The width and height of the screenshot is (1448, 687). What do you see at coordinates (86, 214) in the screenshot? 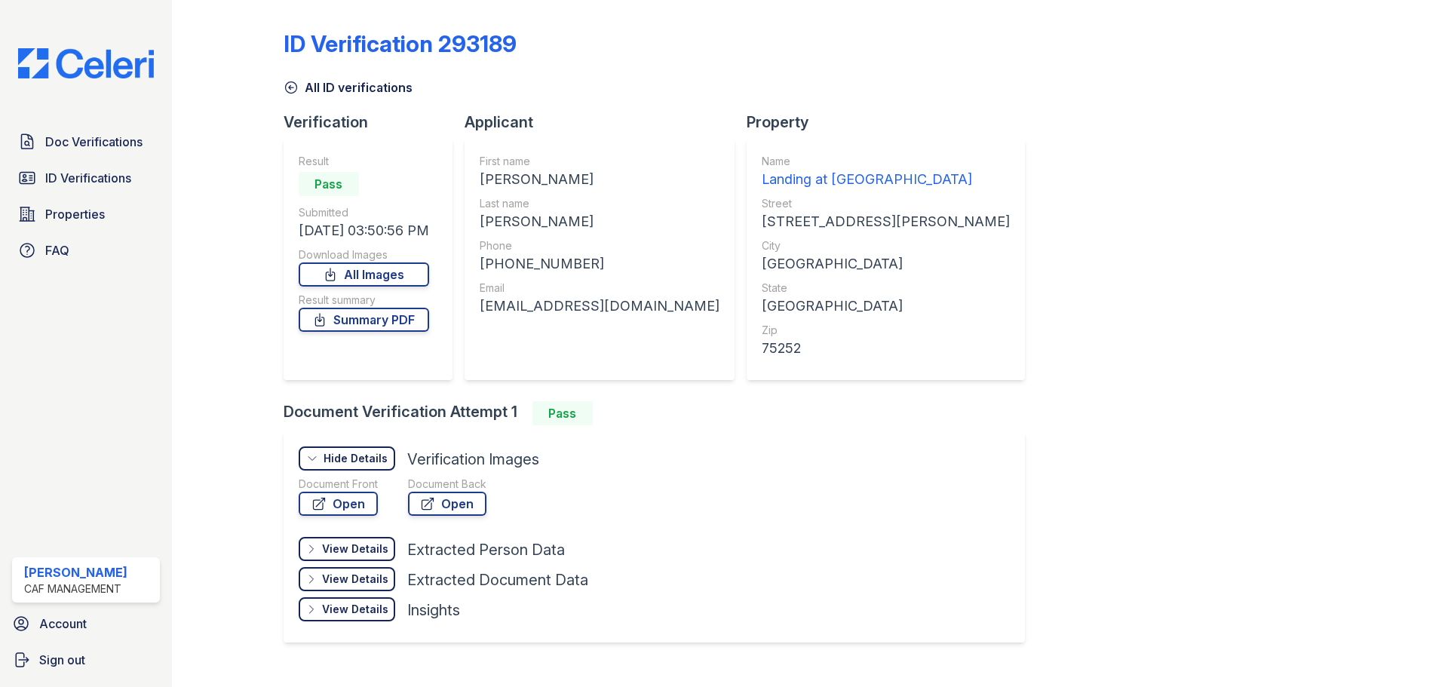
I see `a: Properties` at bounding box center [86, 214].